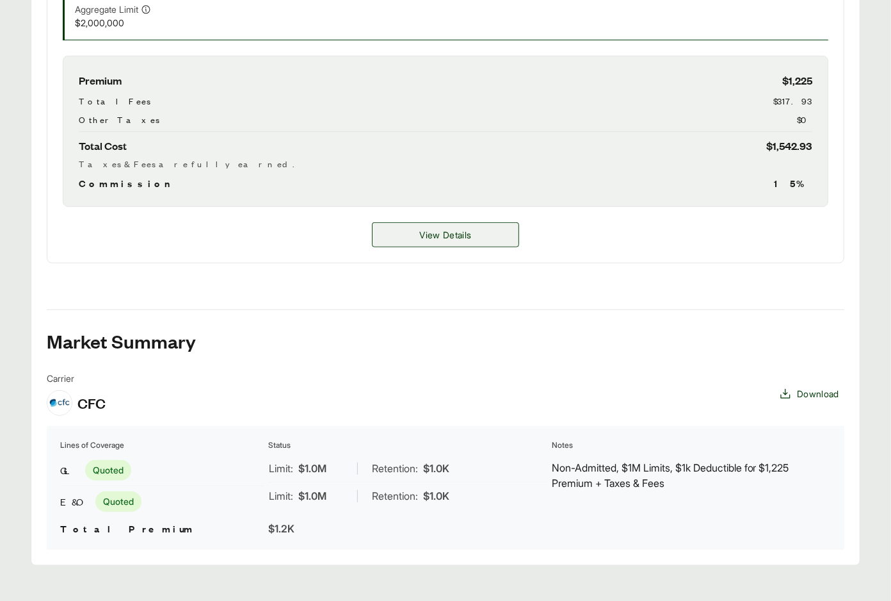 This screenshot has height=601, width=891. I want to click on span: E&O, so click(75, 501).